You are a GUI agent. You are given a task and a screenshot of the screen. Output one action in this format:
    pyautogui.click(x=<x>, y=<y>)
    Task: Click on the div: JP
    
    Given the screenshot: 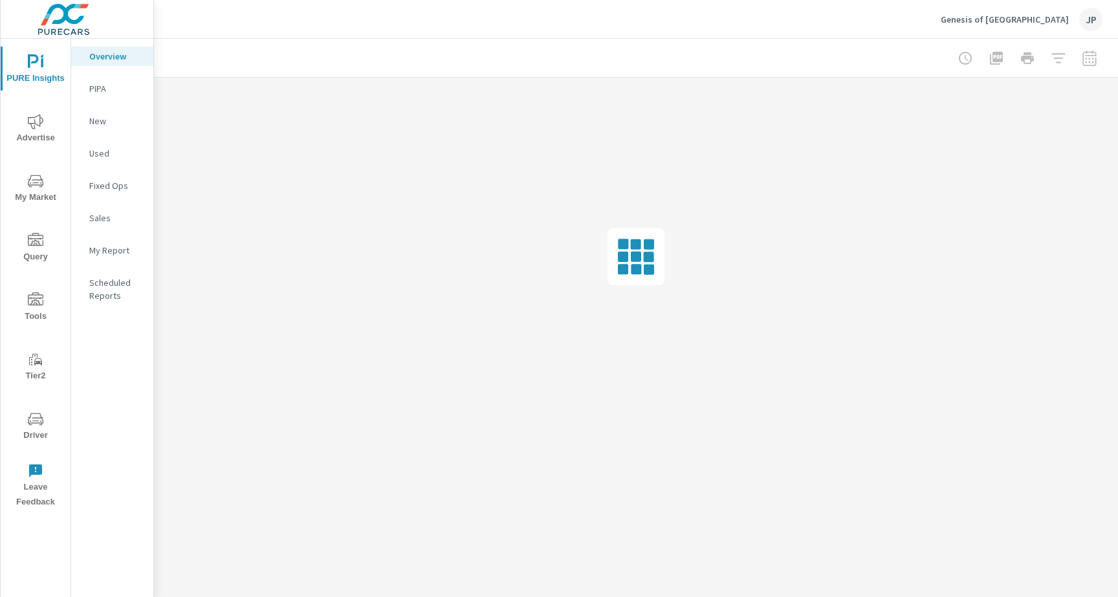 What is the action you would take?
    pyautogui.click(x=1091, y=19)
    